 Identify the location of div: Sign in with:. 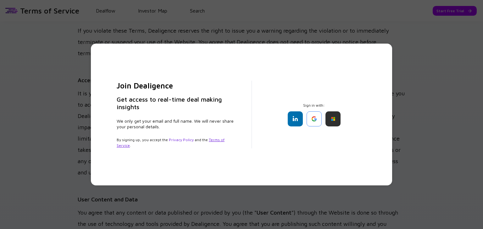
(314, 115).